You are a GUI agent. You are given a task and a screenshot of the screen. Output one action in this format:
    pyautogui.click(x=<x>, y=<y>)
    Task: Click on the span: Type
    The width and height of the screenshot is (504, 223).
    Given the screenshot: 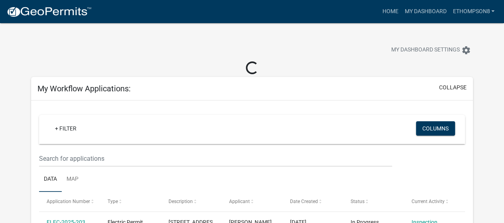 What is the action you would take?
    pyautogui.click(x=113, y=201)
    